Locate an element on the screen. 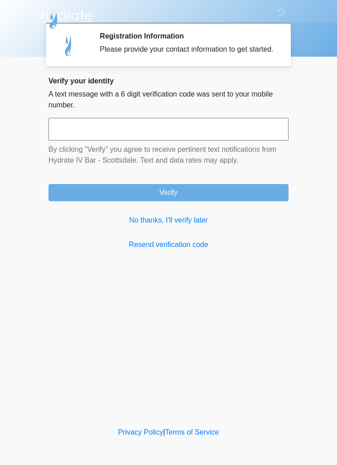  button: Verify is located at coordinates (169, 193).